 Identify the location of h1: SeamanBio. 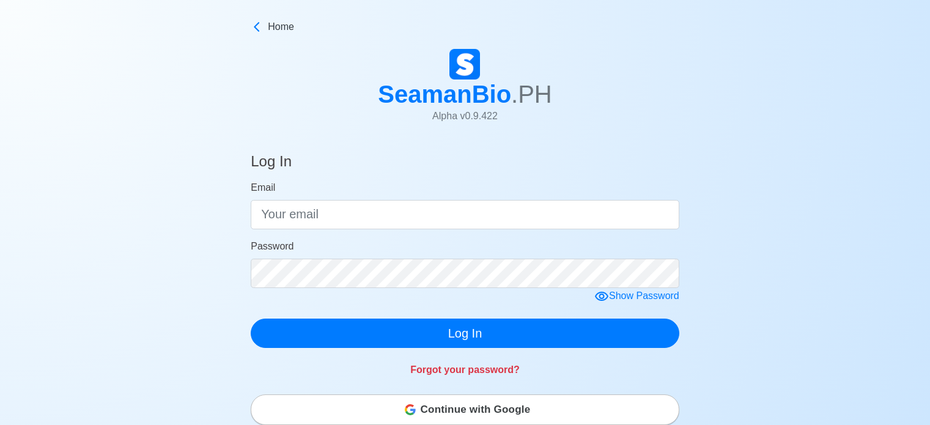
(464, 94).